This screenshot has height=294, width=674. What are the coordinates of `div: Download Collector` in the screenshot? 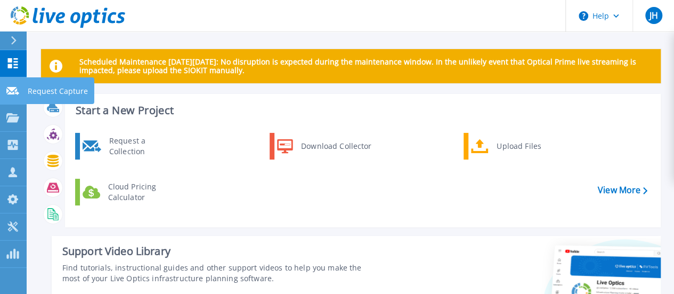 It's located at (336, 146).